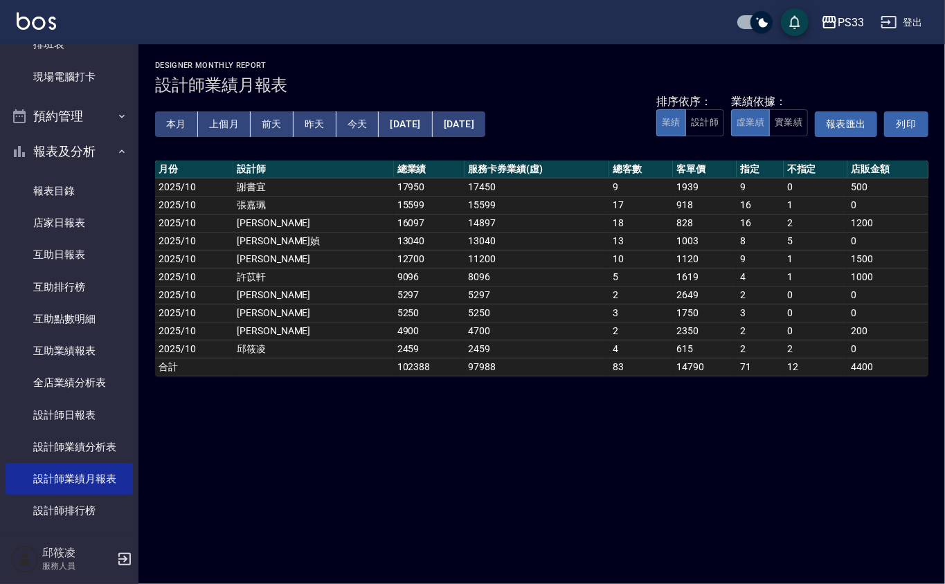 This screenshot has width=945, height=584. What do you see at coordinates (641, 241) in the screenshot?
I see `td: 13` at bounding box center [641, 241].